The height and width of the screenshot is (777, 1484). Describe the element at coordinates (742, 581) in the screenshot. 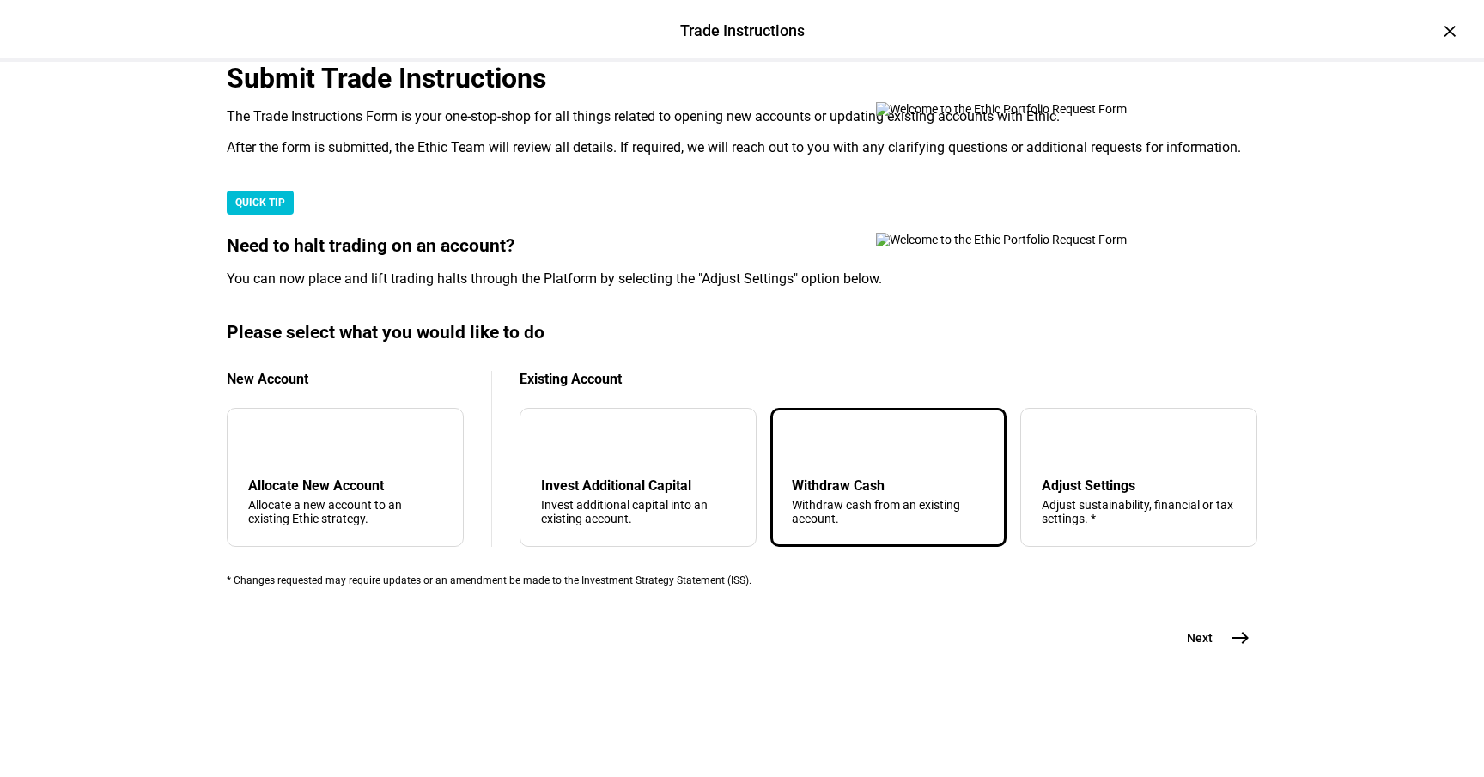

I see `div: * Changes requested may require updates or an amendment be made to the Investment Strategy Statem...` at that location.